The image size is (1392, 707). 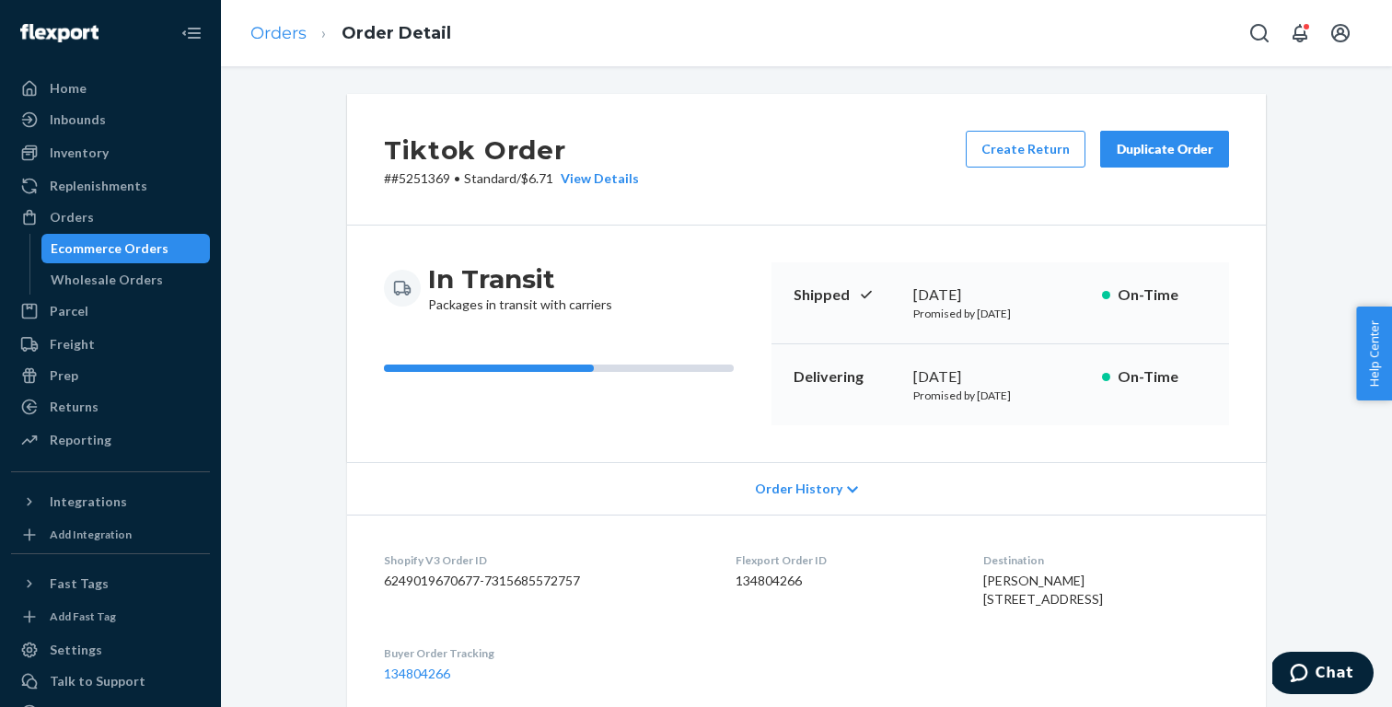 What do you see at coordinates (110, 153) in the screenshot?
I see `a: Inventory` at bounding box center [110, 153].